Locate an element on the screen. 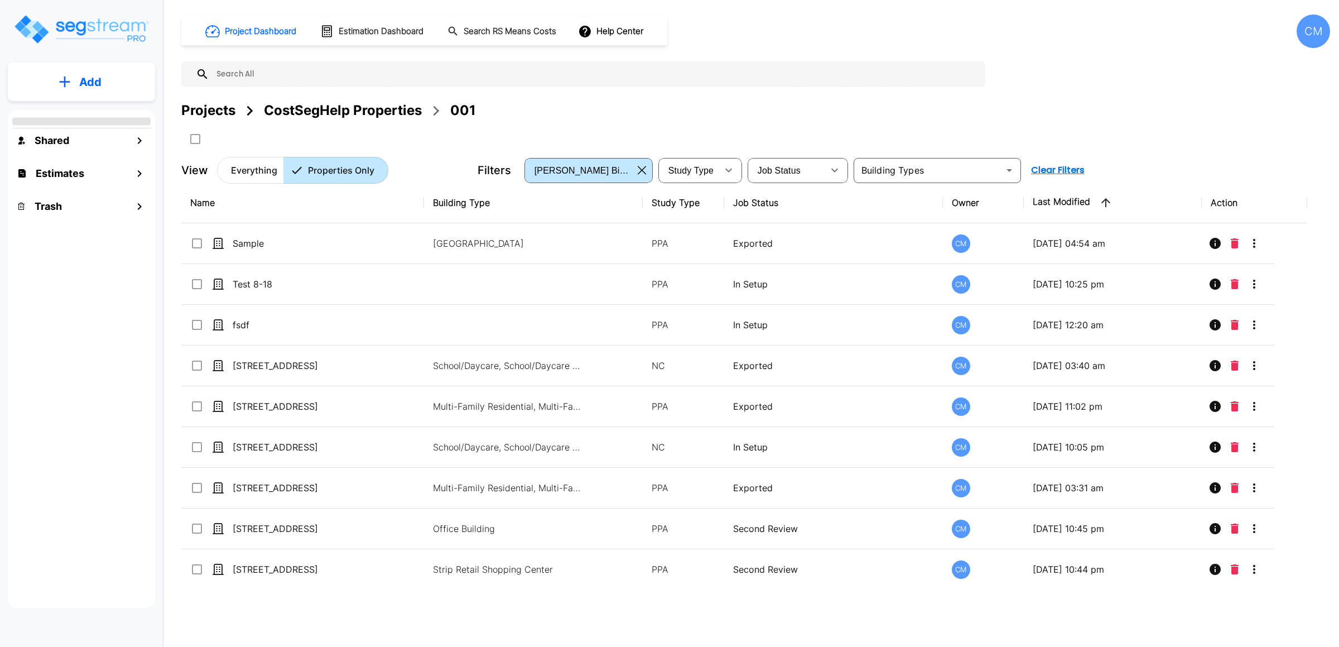 This screenshot has width=1339, height=647. button: SelectAll is located at coordinates (195, 139).